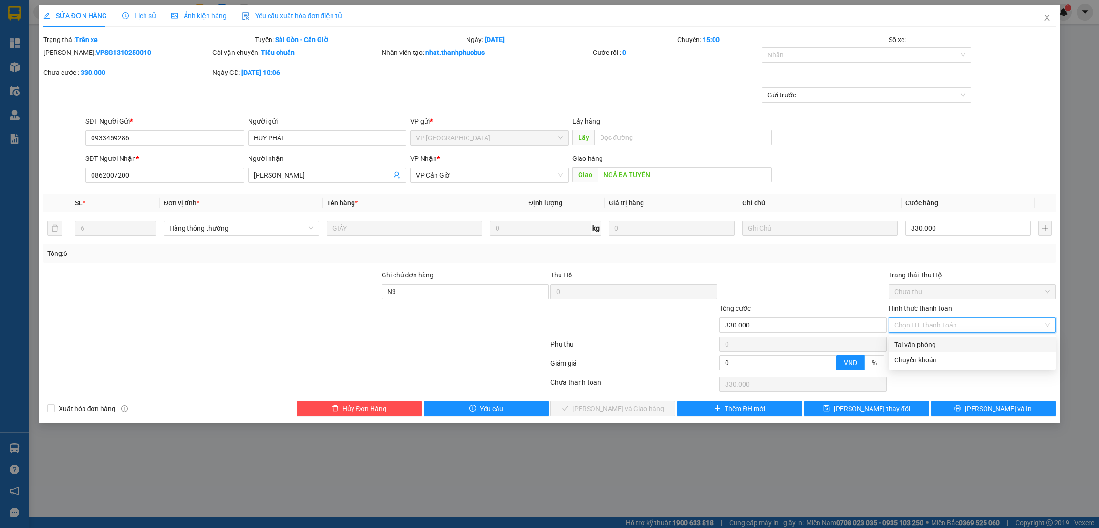  Describe the element at coordinates (489, 175) in the screenshot. I see `span: VP Cần Giờ` at that location.